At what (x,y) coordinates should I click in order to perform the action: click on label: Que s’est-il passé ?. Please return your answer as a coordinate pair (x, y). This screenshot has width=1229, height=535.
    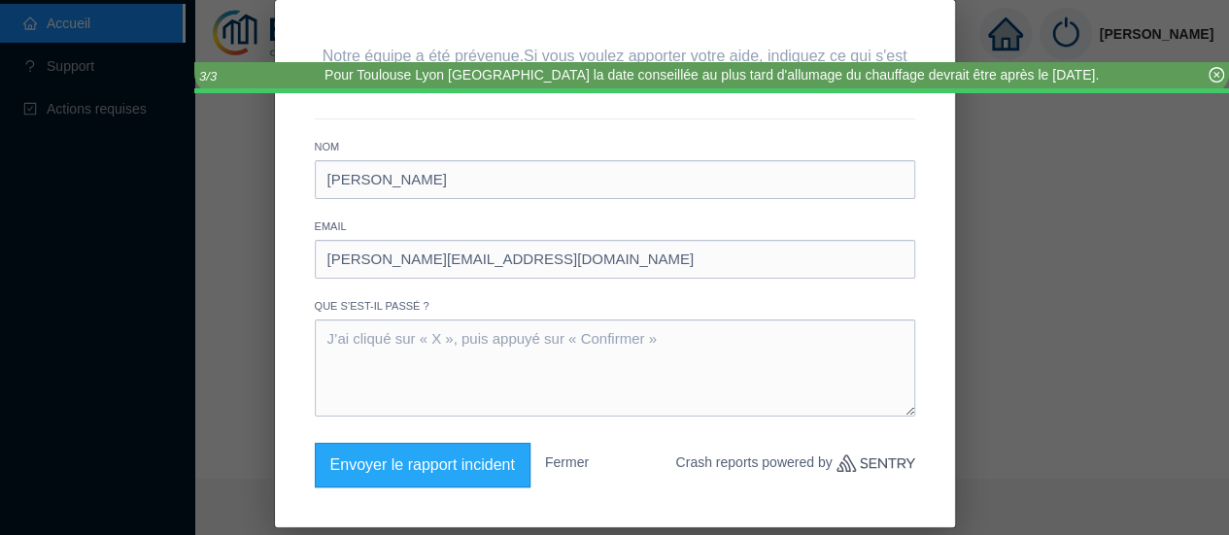
    Looking at the image, I should click on (615, 306).